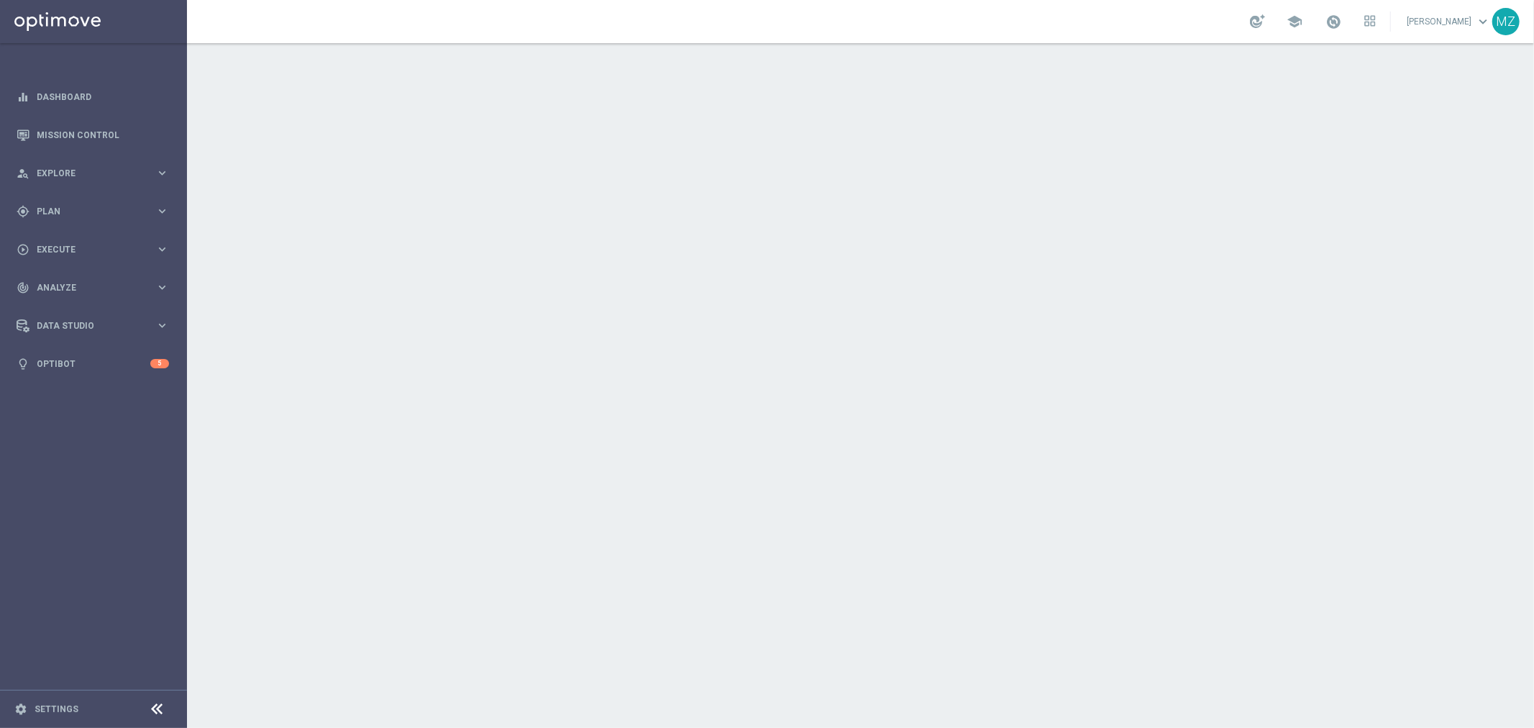 Image resolution: width=1534 pixels, height=728 pixels. What do you see at coordinates (93, 363) in the screenshot?
I see `div: Optibot` at bounding box center [93, 363].